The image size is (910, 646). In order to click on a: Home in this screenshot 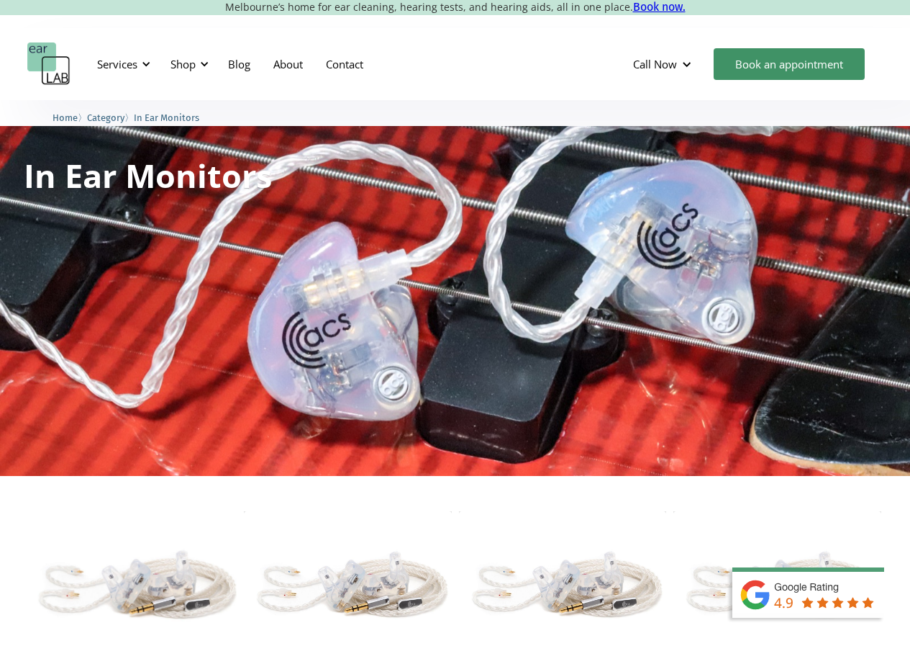, I will do `click(65, 117)`.